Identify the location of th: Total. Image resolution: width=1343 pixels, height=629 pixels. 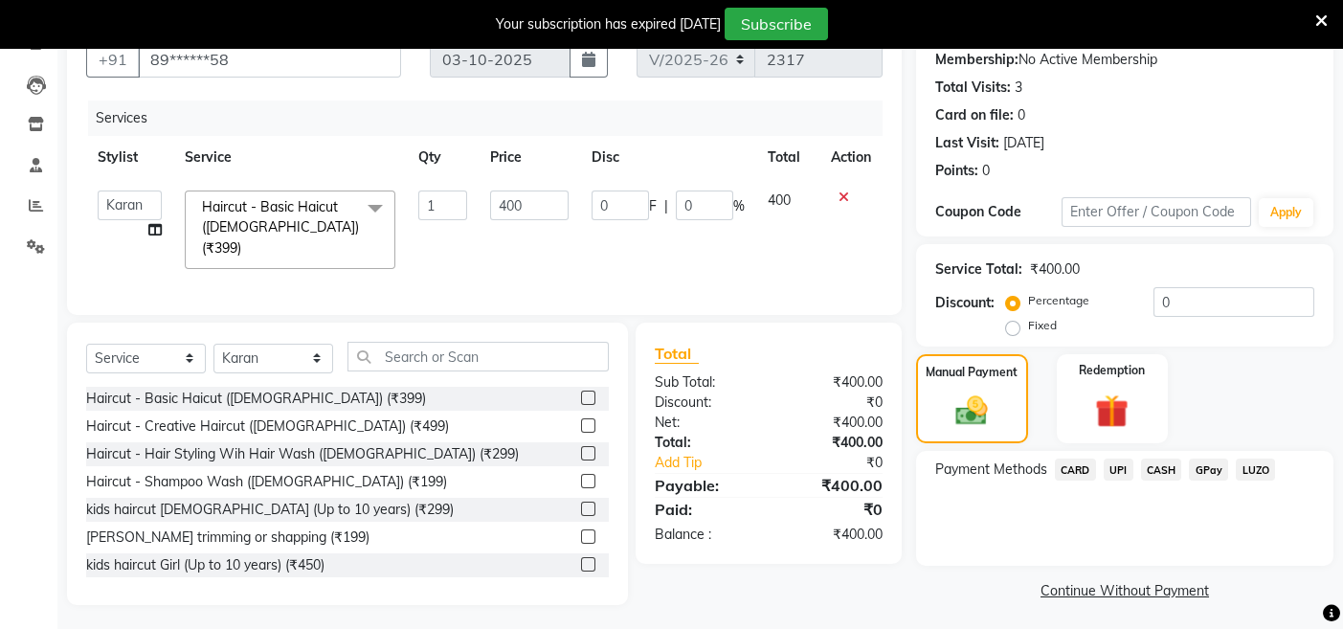
(788, 157).